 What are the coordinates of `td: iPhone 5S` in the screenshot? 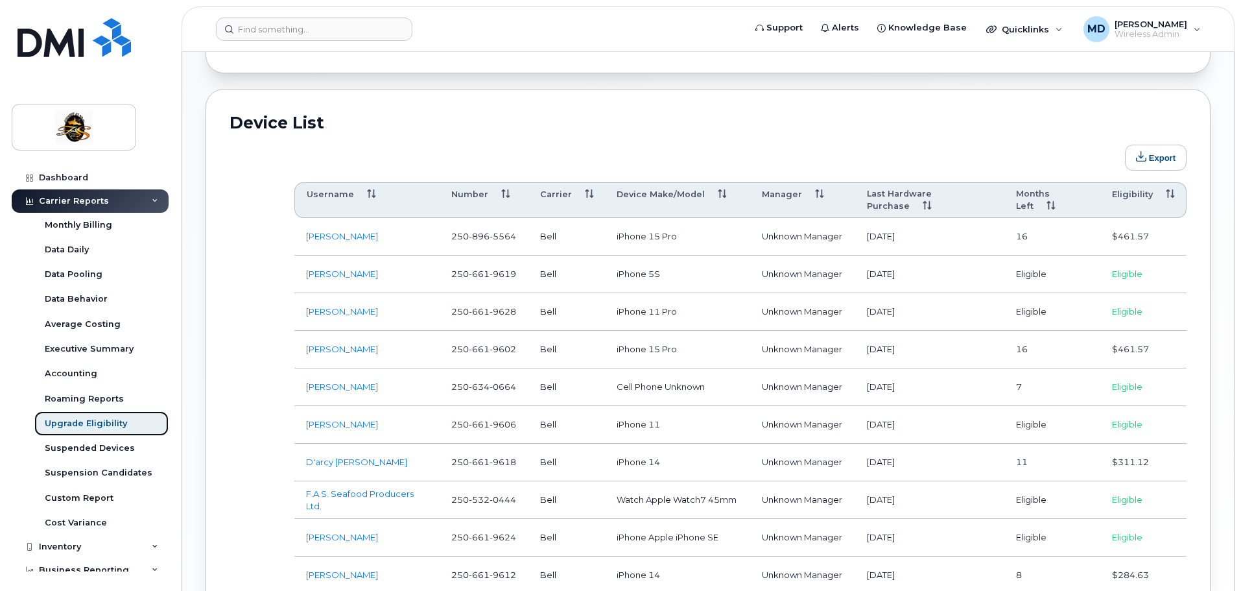 It's located at (678, 274).